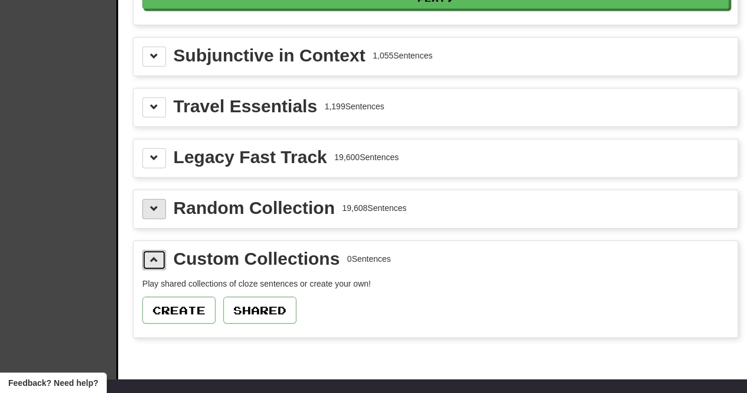  What do you see at coordinates (260, 310) in the screenshot?
I see `button: Shared` at bounding box center [260, 310].